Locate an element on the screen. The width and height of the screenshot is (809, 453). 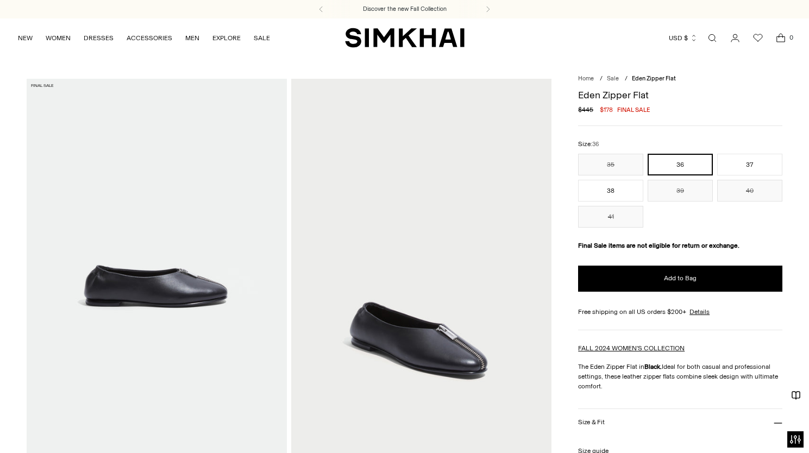
a: EXPLORE is located at coordinates (227, 38).